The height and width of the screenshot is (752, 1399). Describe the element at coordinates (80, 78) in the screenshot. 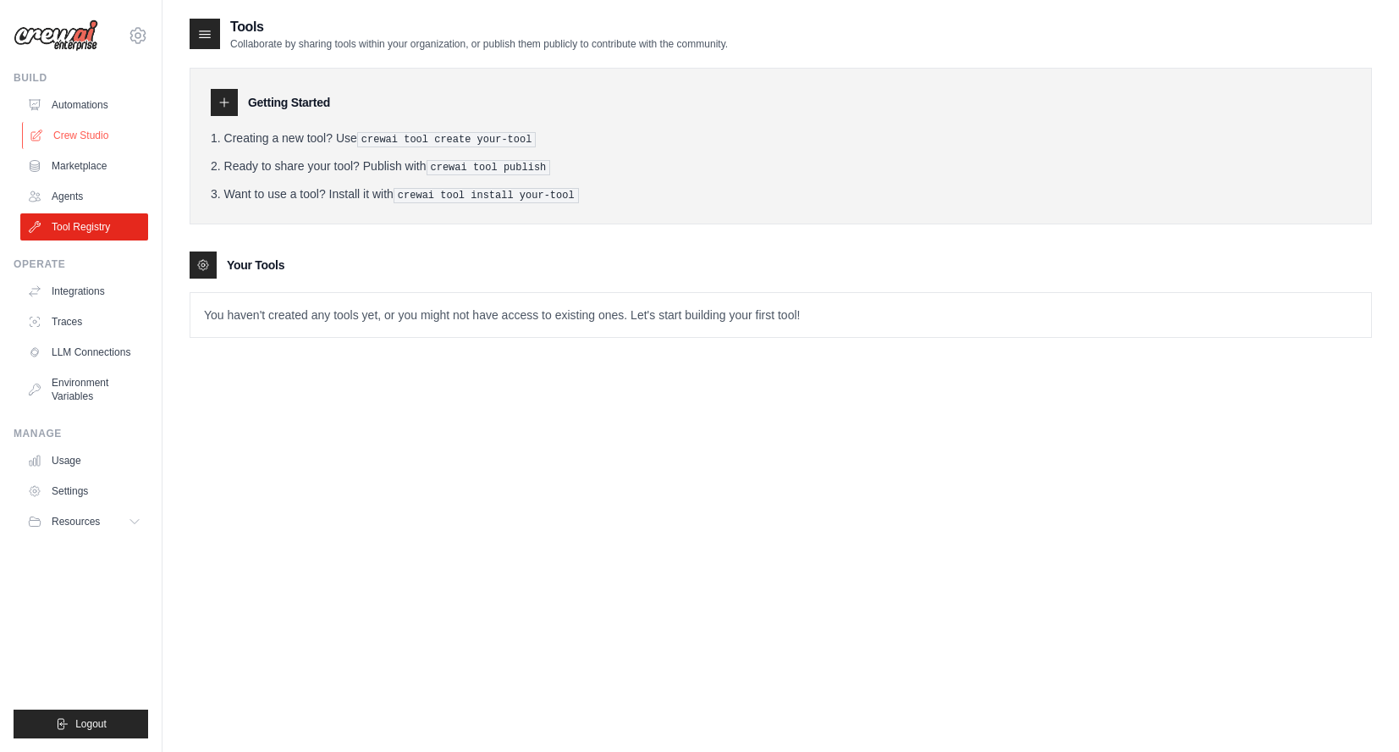

I see `div: Build` at that location.